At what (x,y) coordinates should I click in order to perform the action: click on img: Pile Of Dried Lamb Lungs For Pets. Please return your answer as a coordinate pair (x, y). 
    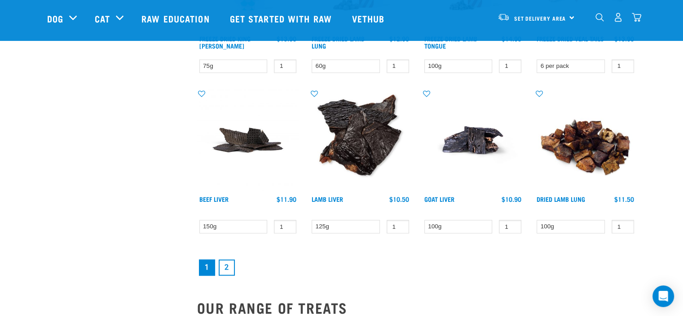
    Looking at the image, I should click on (585, 140).